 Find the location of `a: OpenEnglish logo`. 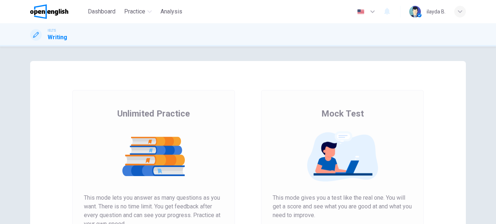

a: OpenEnglish logo is located at coordinates (57, 12).